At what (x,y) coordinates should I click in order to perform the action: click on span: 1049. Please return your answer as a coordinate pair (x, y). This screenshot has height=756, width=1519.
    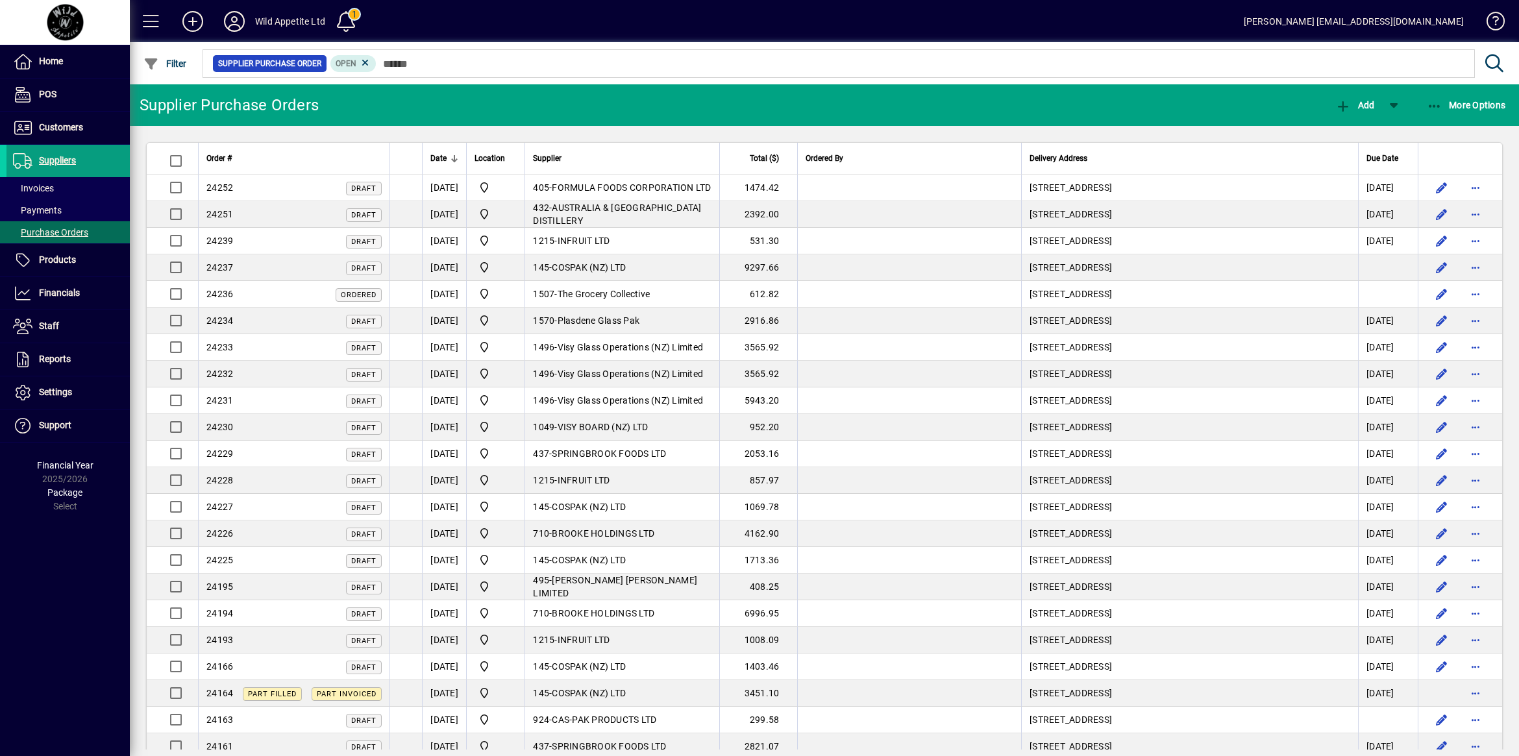
    Looking at the image, I should click on (543, 427).